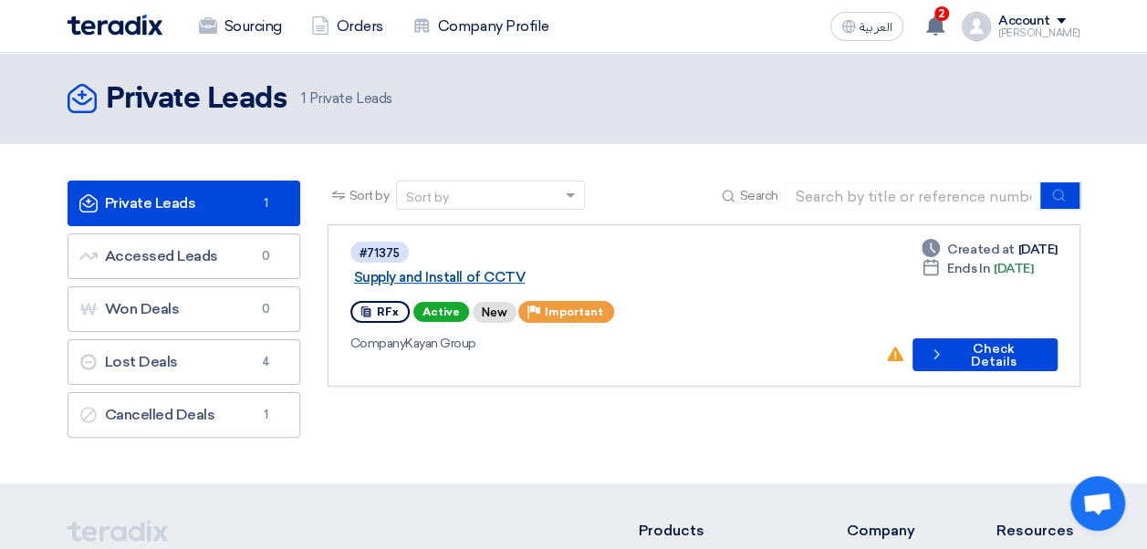 The width and height of the screenshot is (1147, 549). Describe the element at coordinates (266, 362) in the screenshot. I see `span: 4` at that location.